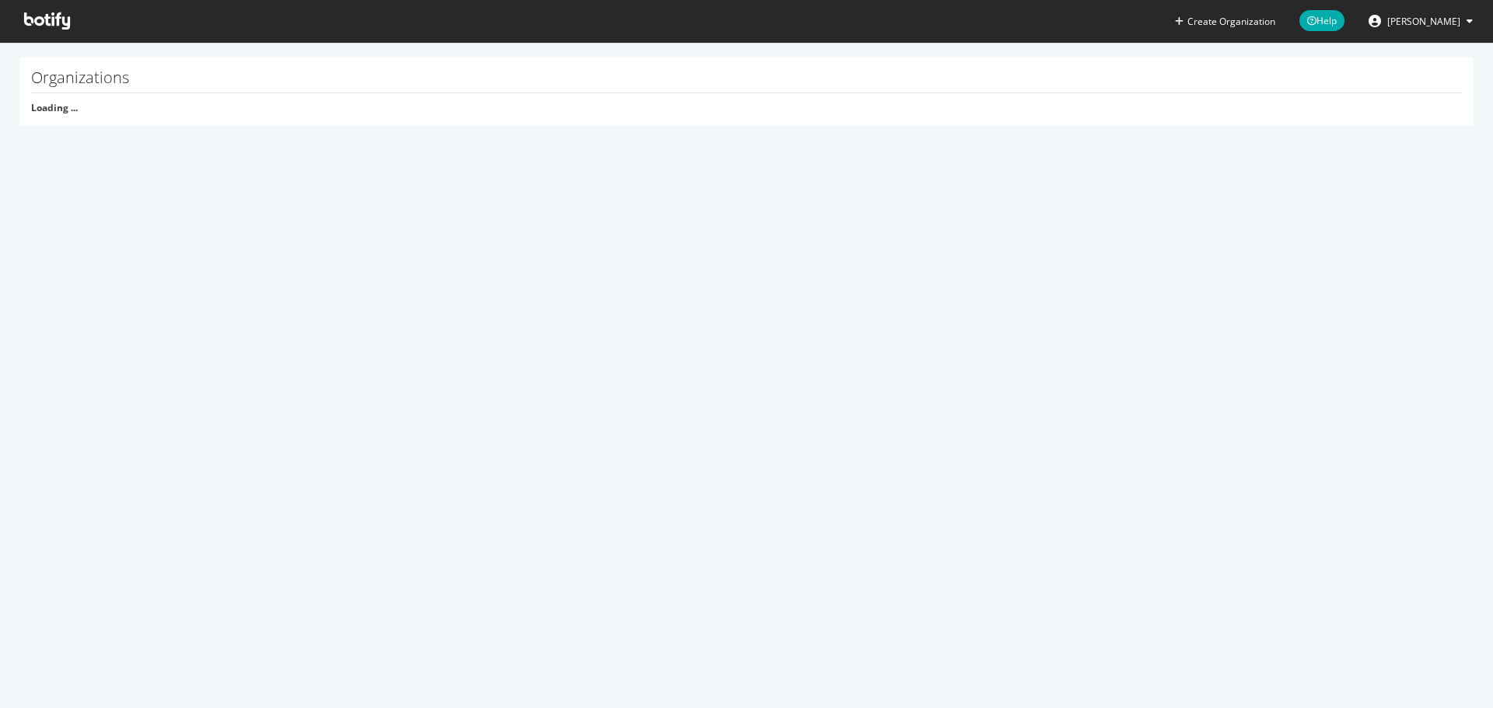 This screenshot has width=1493, height=708. What do you see at coordinates (1424, 21) in the screenshot?
I see `span: Bryson Meunier` at bounding box center [1424, 21].